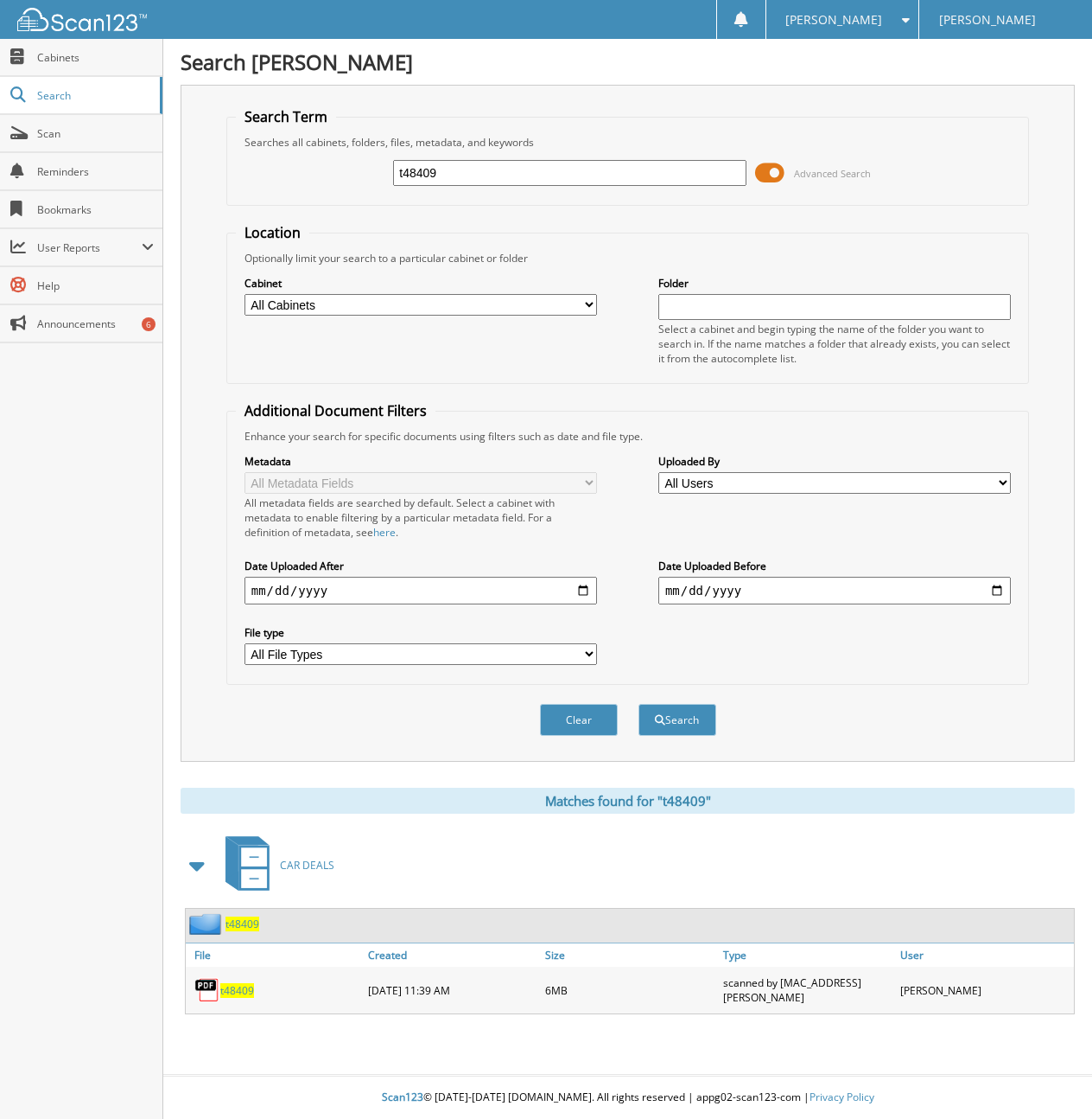  I want to click on span: Announcements, so click(95, 324).